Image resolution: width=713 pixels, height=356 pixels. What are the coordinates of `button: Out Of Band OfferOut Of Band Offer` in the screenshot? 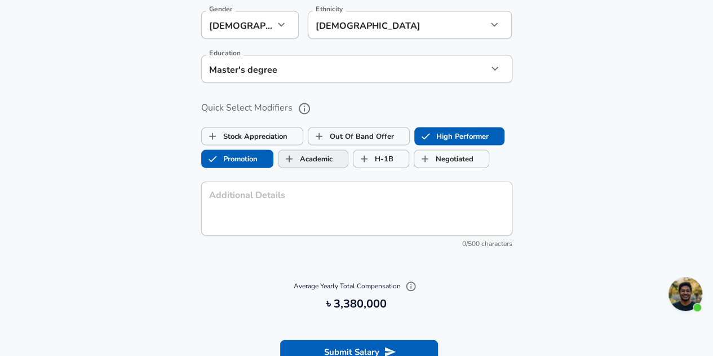 It's located at (359, 136).